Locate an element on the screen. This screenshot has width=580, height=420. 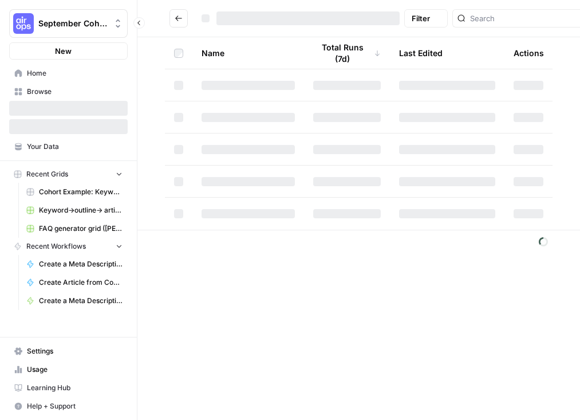
button: Recent Workflows is located at coordinates (68, 246).